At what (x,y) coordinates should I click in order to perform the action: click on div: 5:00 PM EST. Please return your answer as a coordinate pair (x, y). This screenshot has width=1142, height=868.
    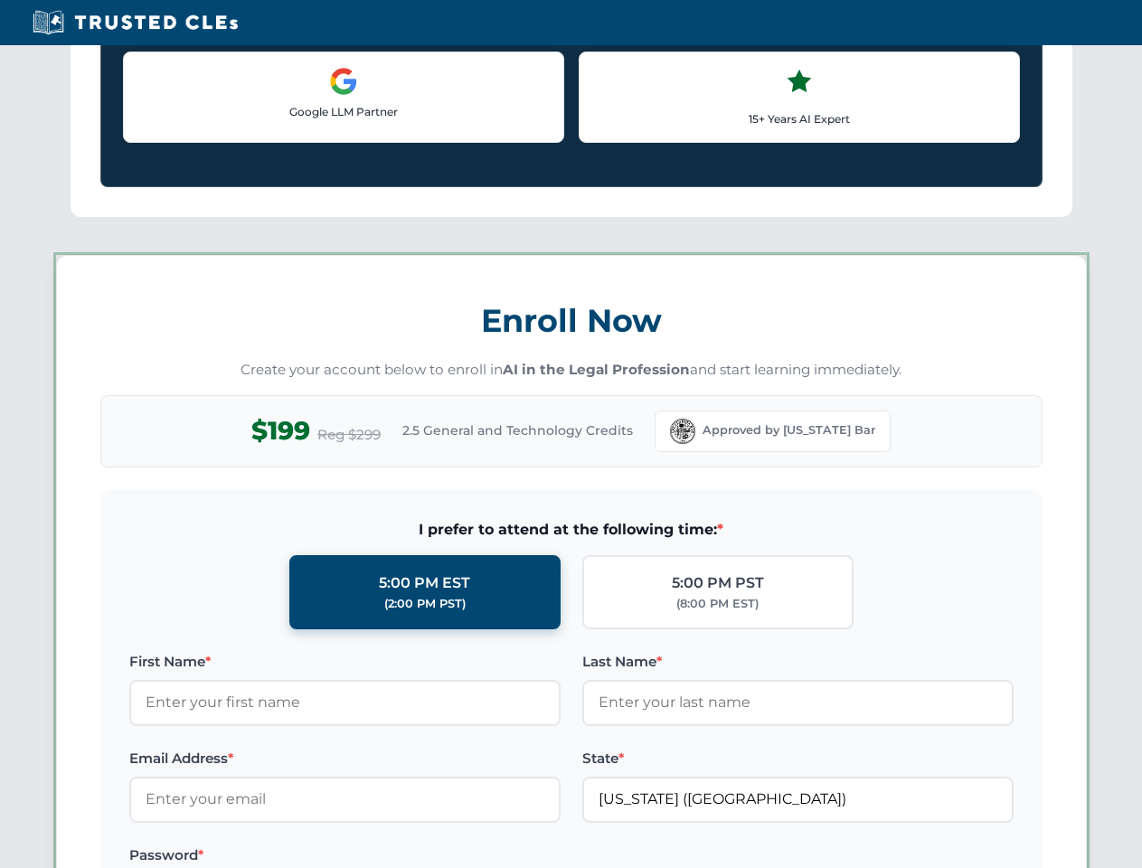
    Looking at the image, I should click on (424, 583).